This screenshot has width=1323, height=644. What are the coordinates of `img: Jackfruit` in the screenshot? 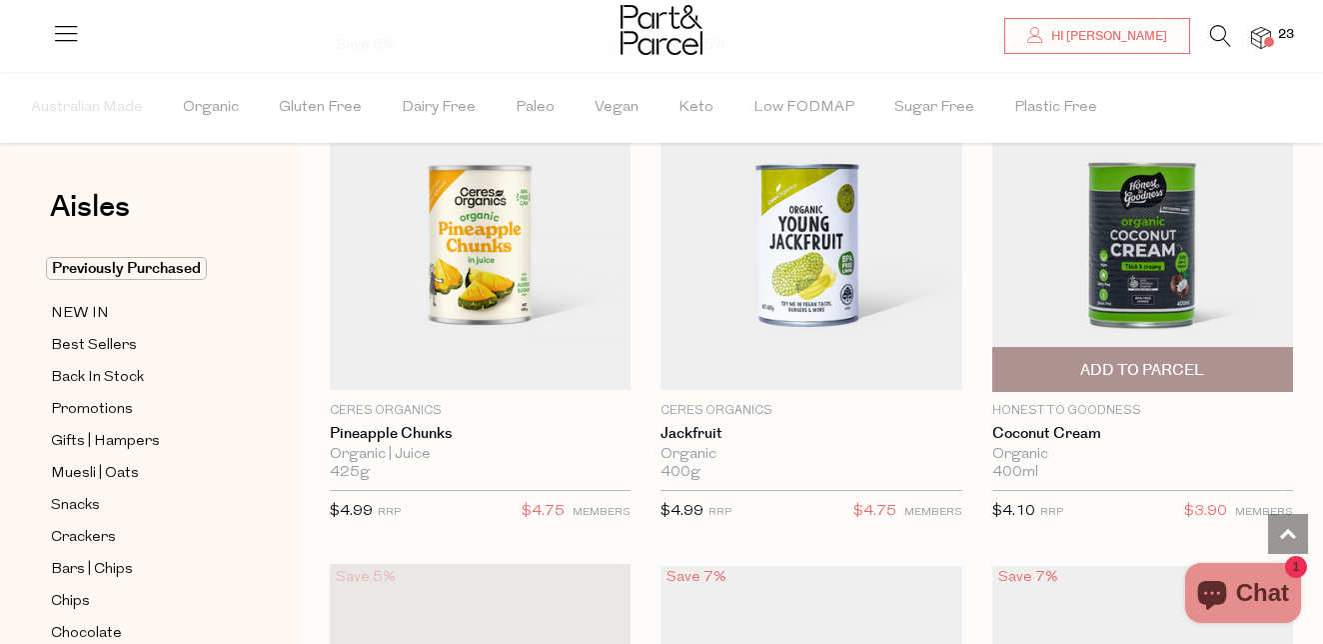 It's located at (810, 212).